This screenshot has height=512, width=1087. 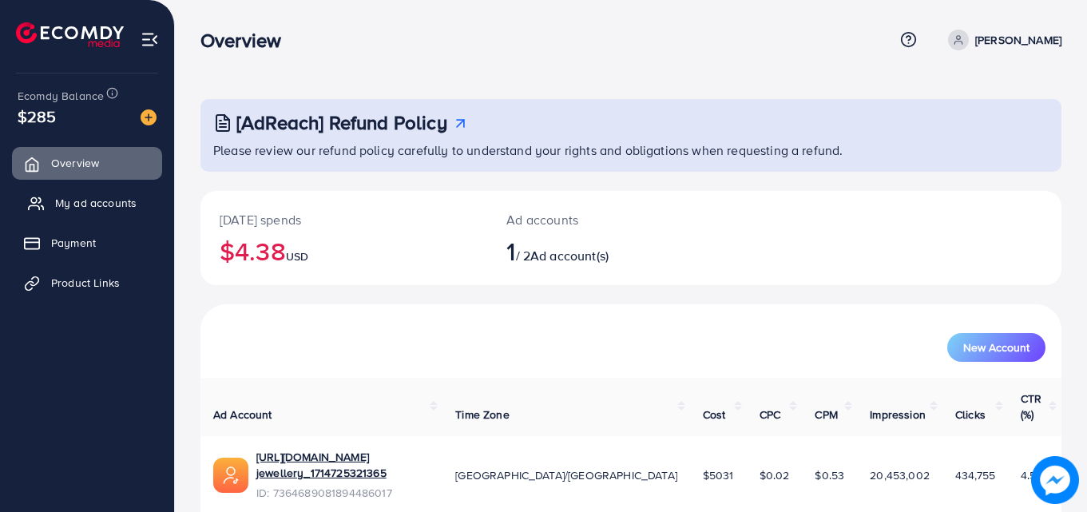 What do you see at coordinates (297, 256) in the screenshot?
I see `span: USD` at bounding box center [297, 256].